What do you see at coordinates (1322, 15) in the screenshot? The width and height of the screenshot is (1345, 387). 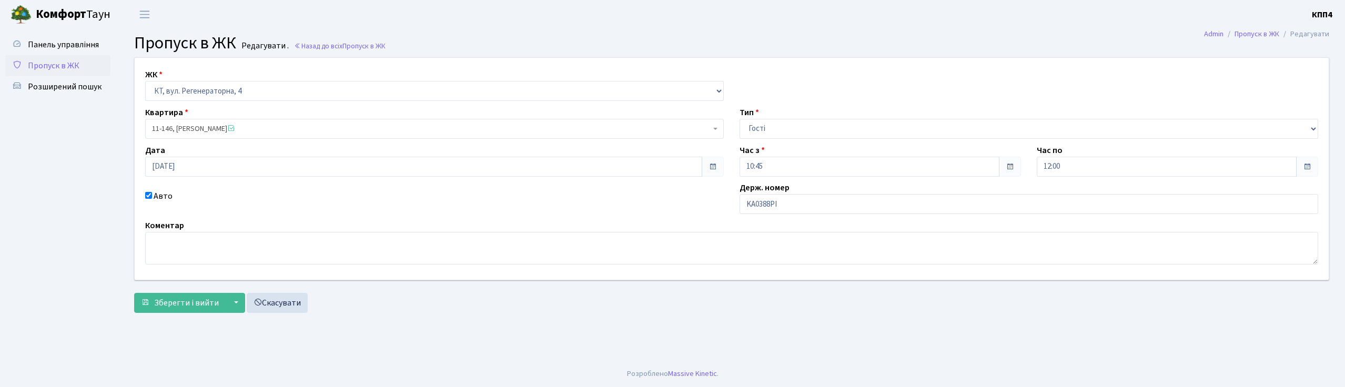 I see `a: КПП4` at bounding box center [1322, 15].